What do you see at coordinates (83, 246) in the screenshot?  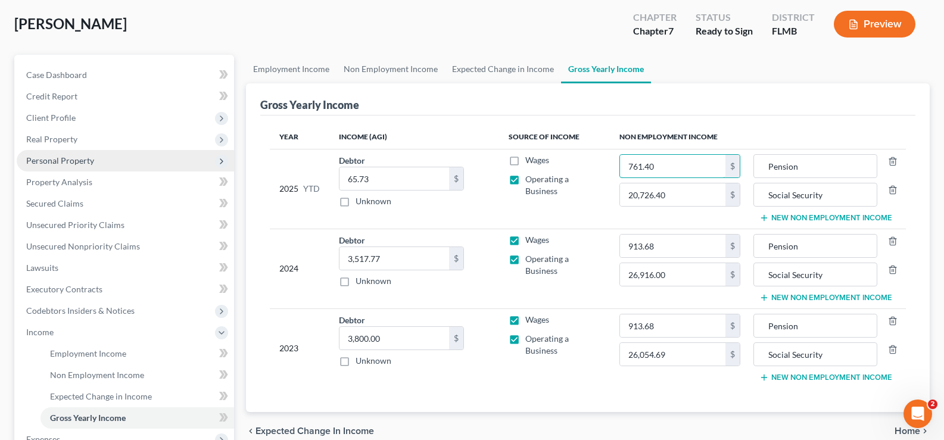 I see `span: Unsecured Nonpriority Claims` at bounding box center [83, 246].